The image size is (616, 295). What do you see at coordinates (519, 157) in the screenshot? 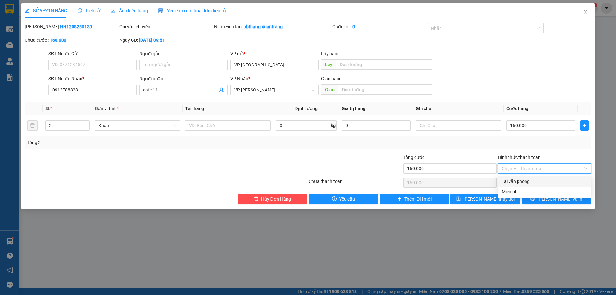
I see `label: Hình thức thanh toán` at bounding box center [519, 157].